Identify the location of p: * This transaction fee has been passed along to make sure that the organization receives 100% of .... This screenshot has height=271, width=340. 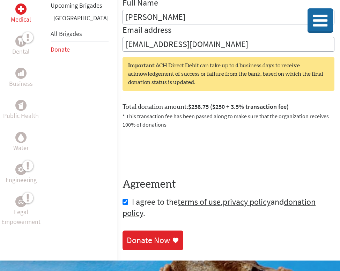
(228, 120).